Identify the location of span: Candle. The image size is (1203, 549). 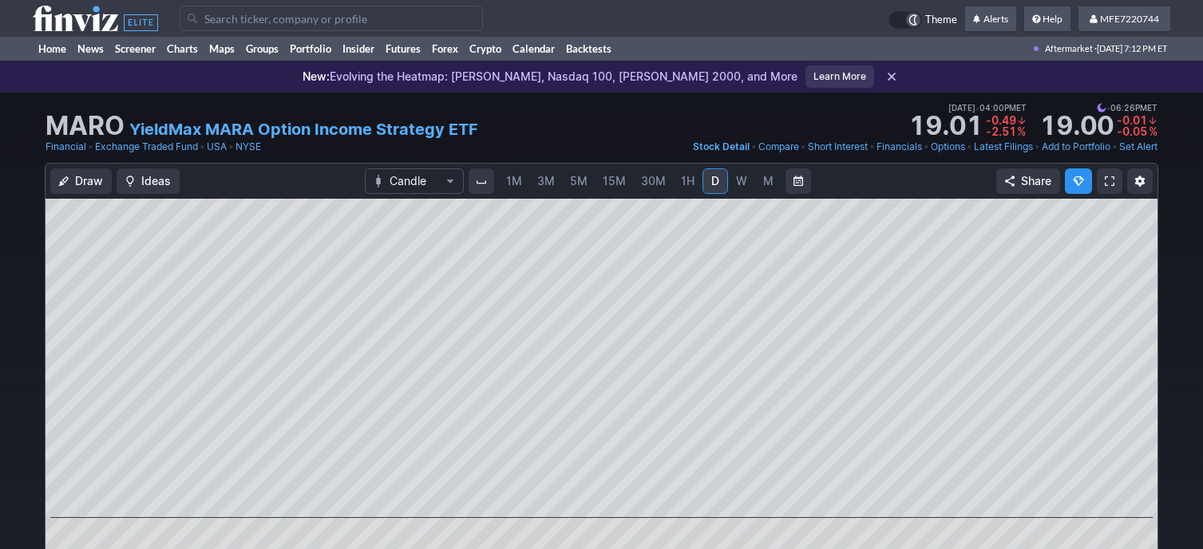
(414, 181).